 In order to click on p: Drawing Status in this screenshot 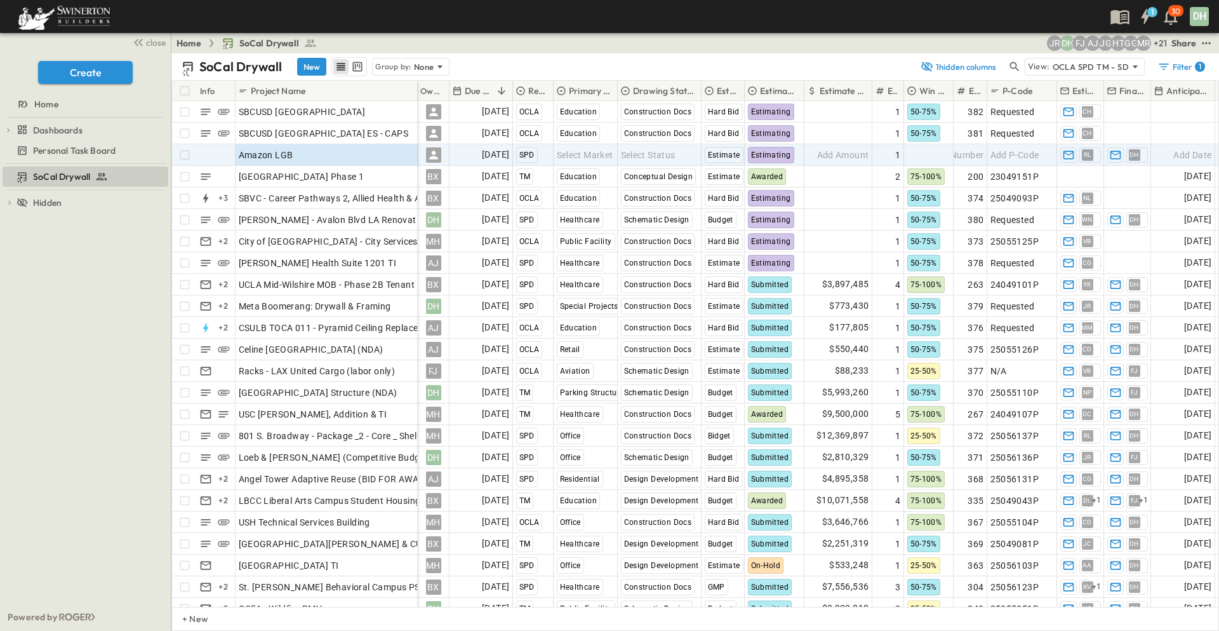, I will do `click(664, 91)`.